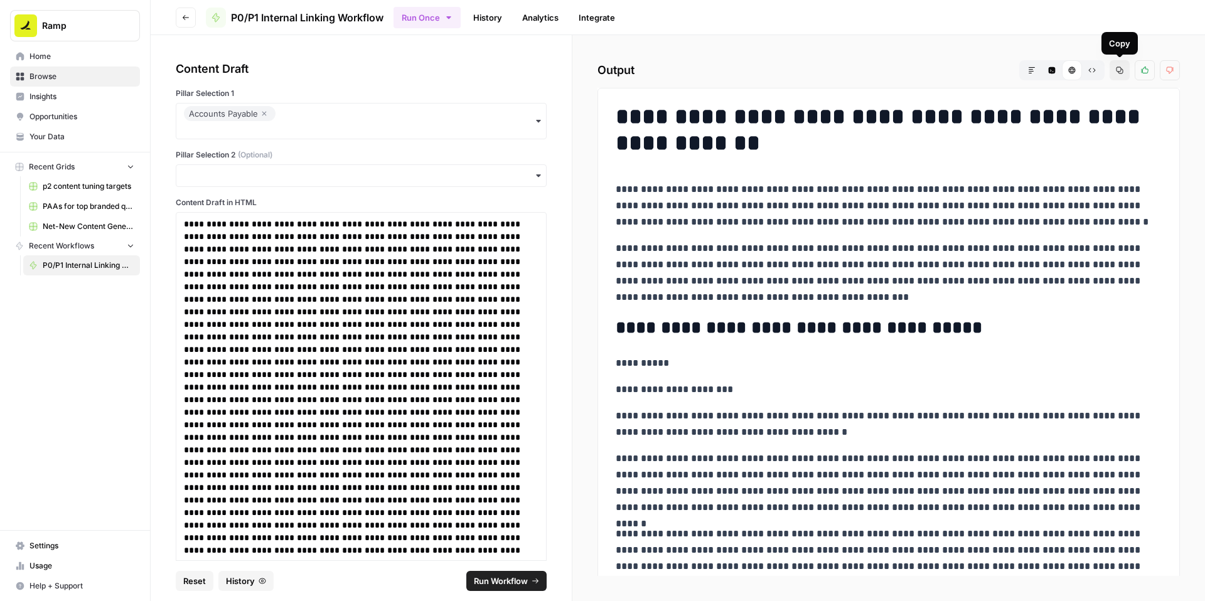 The height and width of the screenshot is (601, 1205). Describe the element at coordinates (75, 546) in the screenshot. I see `a: Settings` at that location.